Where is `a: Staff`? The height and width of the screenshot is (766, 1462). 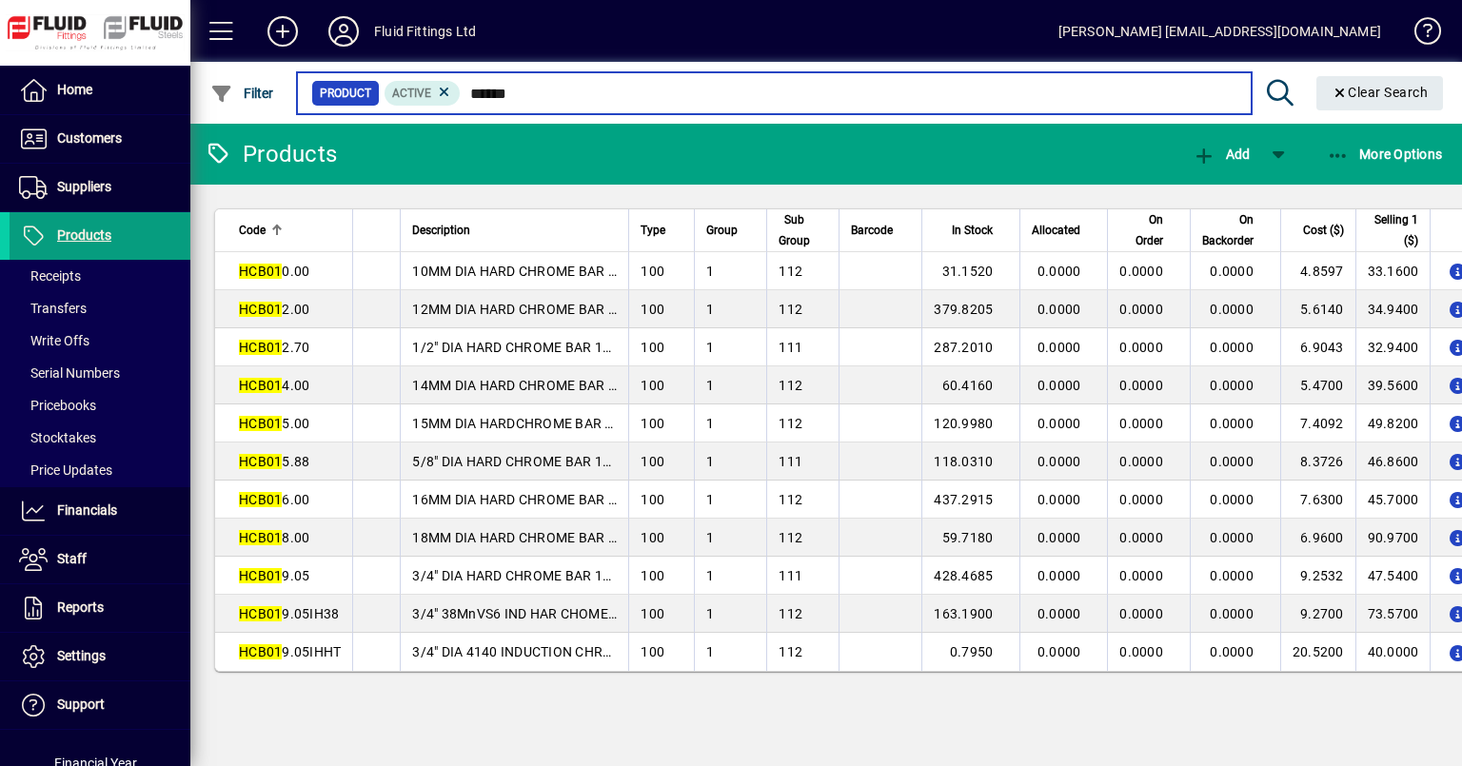 a: Staff is located at coordinates (100, 560).